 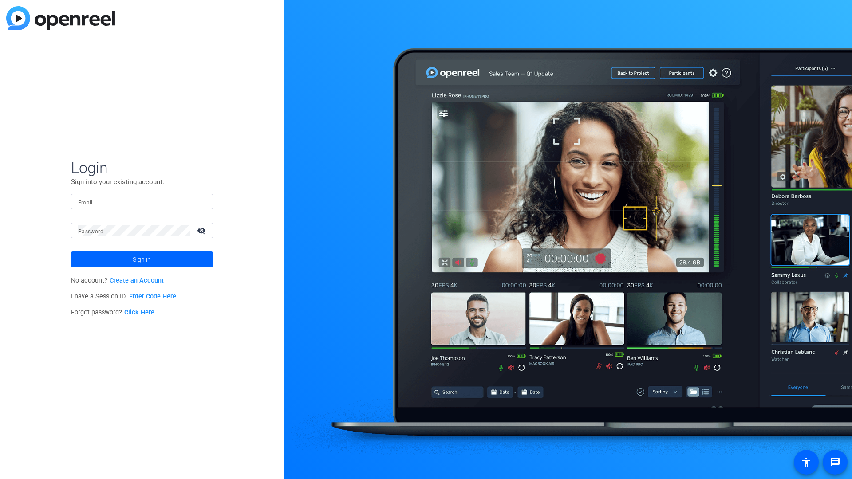 What do you see at coordinates (142, 168) in the screenshot?
I see `span: Login` at bounding box center [142, 168].